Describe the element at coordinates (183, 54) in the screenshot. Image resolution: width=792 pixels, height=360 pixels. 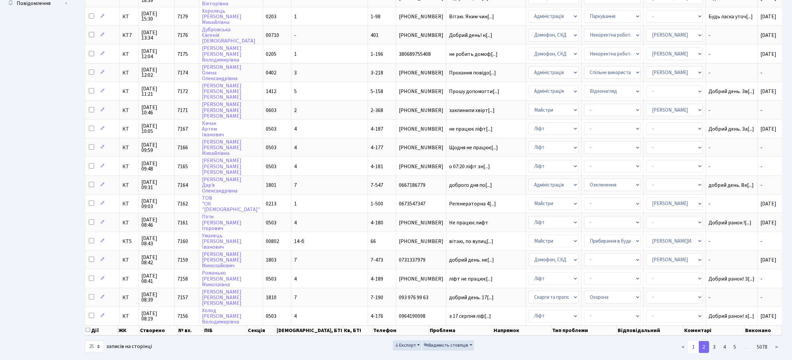
I see `span: 7175` at that location.